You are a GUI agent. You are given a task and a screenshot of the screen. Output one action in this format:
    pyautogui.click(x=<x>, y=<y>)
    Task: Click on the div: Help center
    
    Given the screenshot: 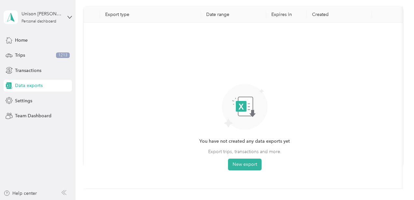 What is the action you would take?
    pyautogui.click(x=20, y=193)
    